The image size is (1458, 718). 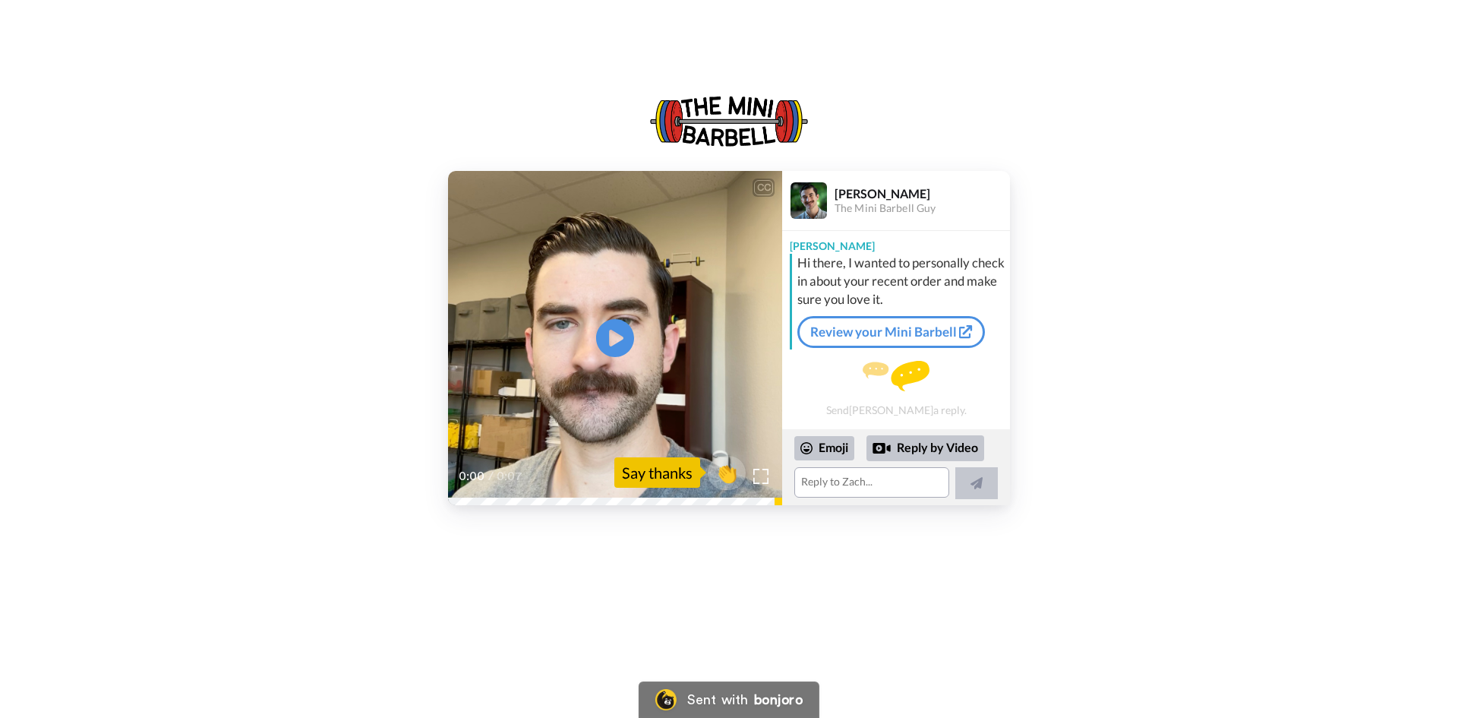 What do you see at coordinates (824, 448) in the screenshot?
I see `div: Emoji` at bounding box center [824, 448].